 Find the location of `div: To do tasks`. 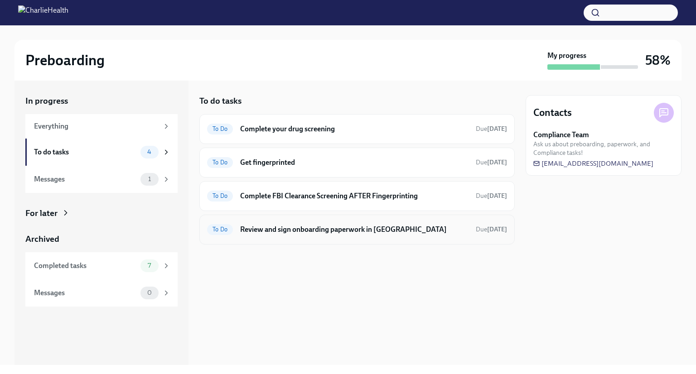

div: To do tasks is located at coordinates (85, 152).